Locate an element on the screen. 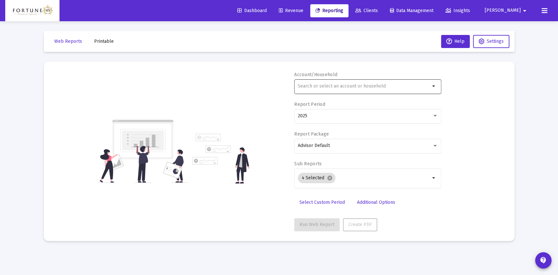 The height and width of the screenshot is (275, 558). span: Revenue is located at coordinates (291, 10).